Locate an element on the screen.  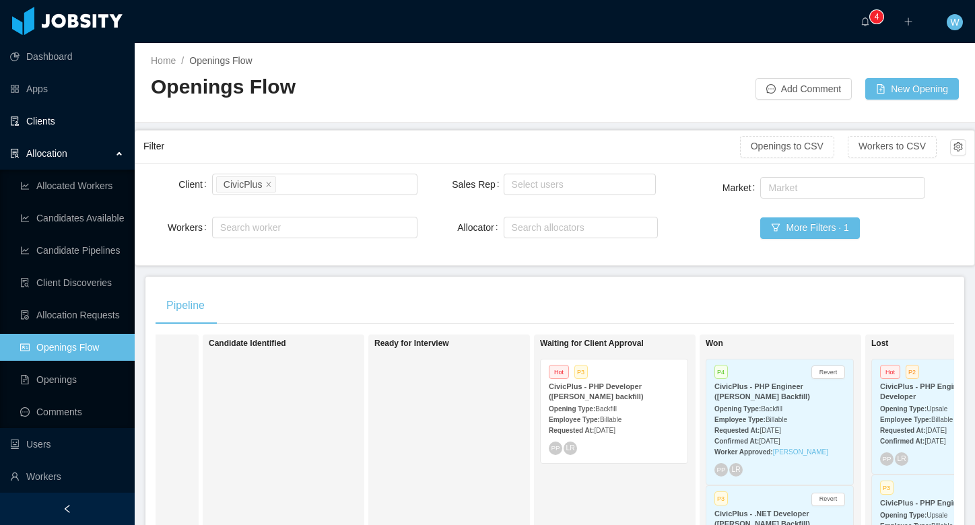
a: icon: idcardOpenings Flow is located at coordinates (72, 347).